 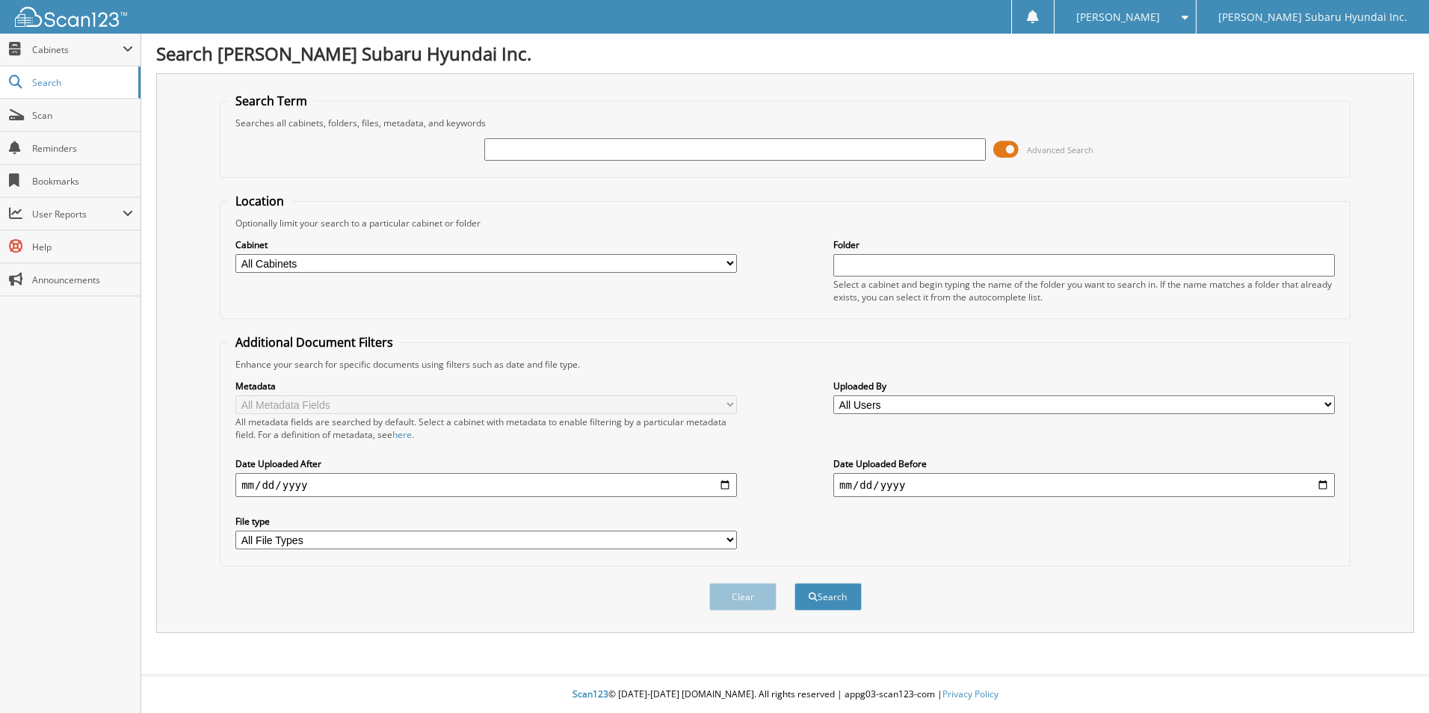 What do you see at coordinates (486, 386) in the screenshot?
I see `label: Metadata` at bounding box center [486, 386].